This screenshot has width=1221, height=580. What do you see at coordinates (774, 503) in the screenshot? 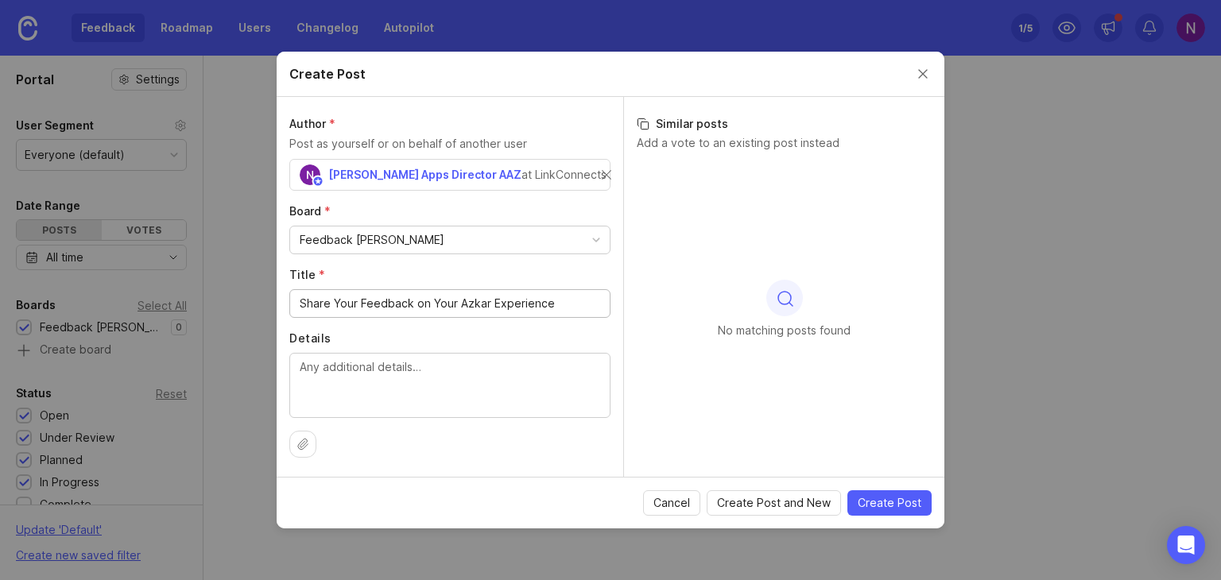
I see `span: Create Post and New` at bounding box center [774, 503].